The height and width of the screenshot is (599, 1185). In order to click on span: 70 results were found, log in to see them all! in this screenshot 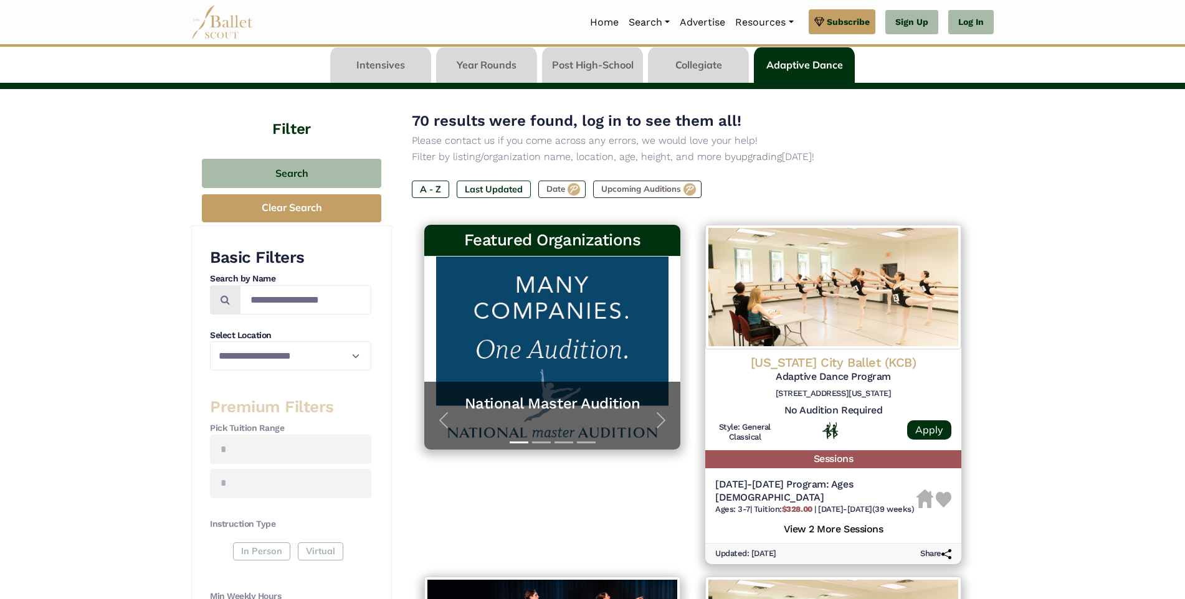, I will do `click(576, 121)`.